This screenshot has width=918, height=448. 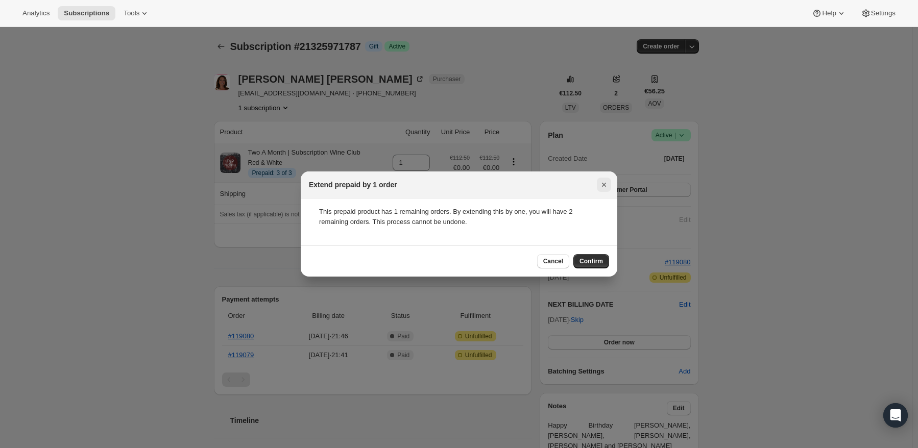 What do you see at coordinates (553, 261) in the screenshot?
I see `button: Cancel` at bounding box center [553, 261].